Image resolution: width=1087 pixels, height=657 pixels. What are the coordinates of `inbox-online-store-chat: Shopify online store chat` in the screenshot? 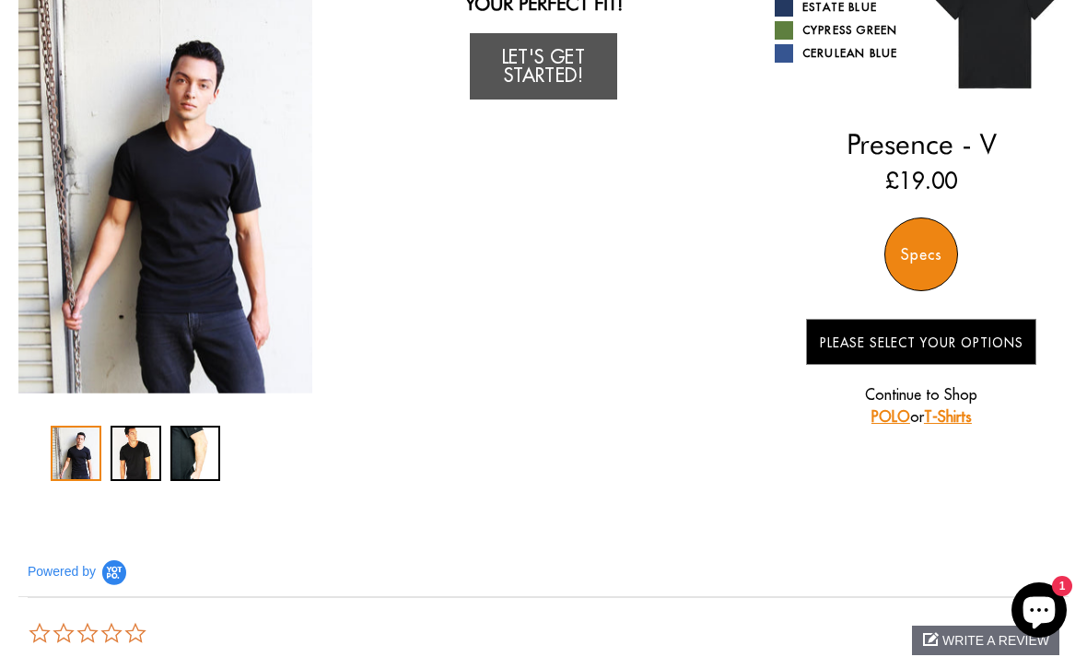 It's located at (1039, 611).